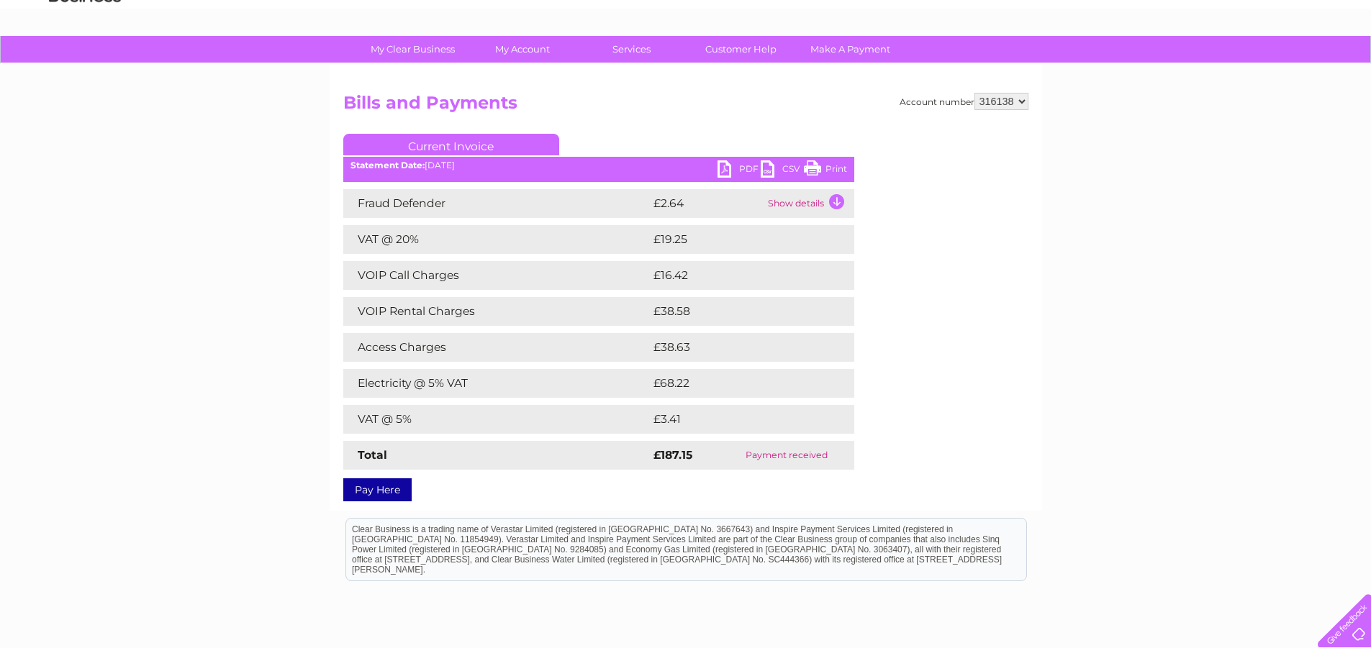  I want to click on h2: Bills and Payments, so click(686, 107).